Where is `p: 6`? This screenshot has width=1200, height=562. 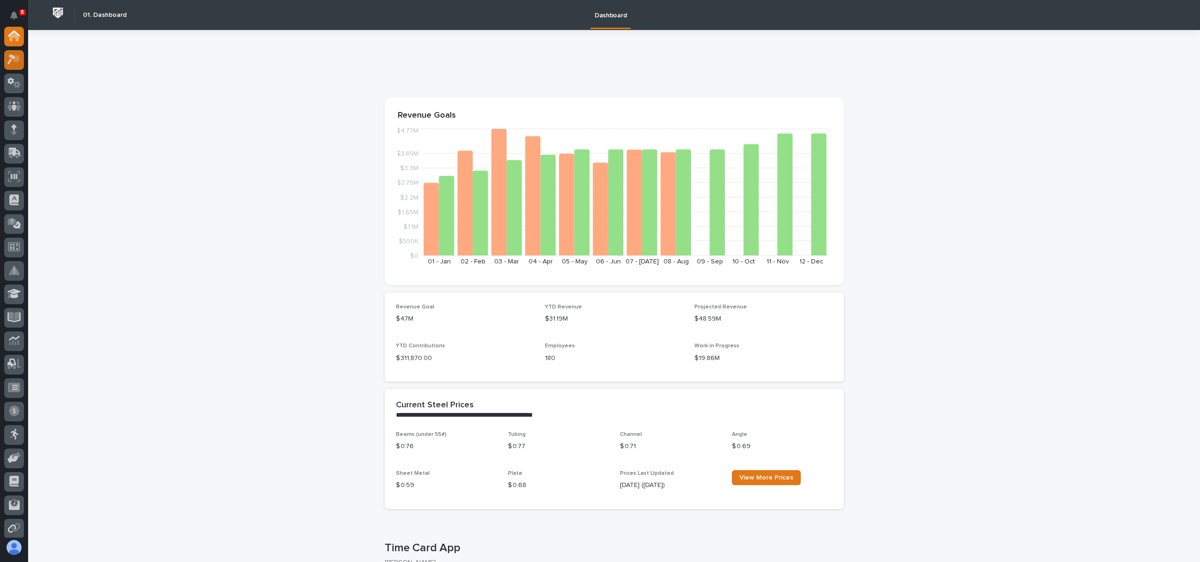
p: 6 is located at coordinates (22, 12).